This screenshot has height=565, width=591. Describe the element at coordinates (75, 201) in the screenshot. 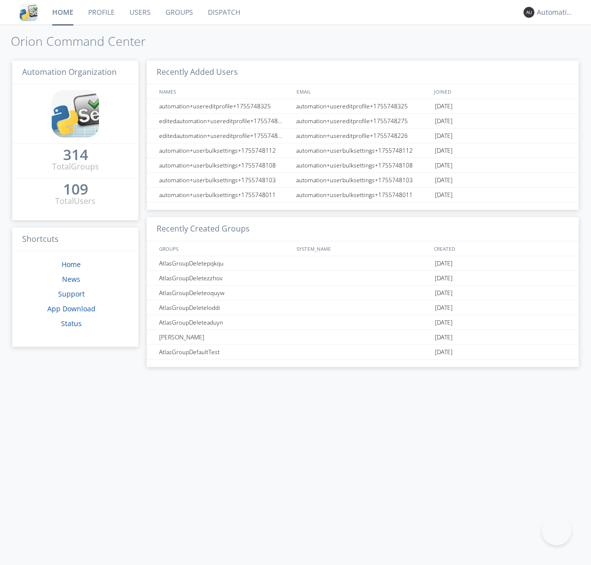

I see `div: Total Users` at that location.